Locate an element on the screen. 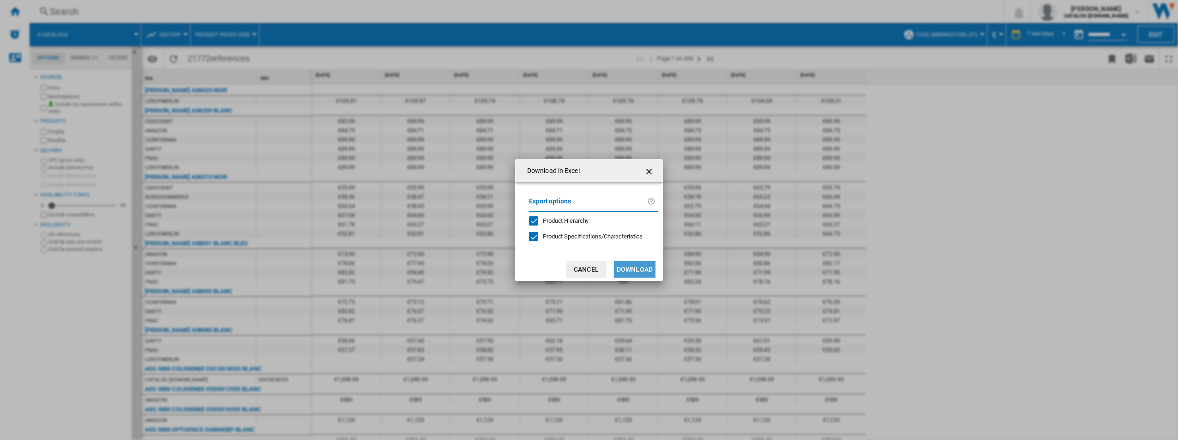 The width and height of the screenshot is (1178, 440). label: Export options is located at coordinates (588, 205).